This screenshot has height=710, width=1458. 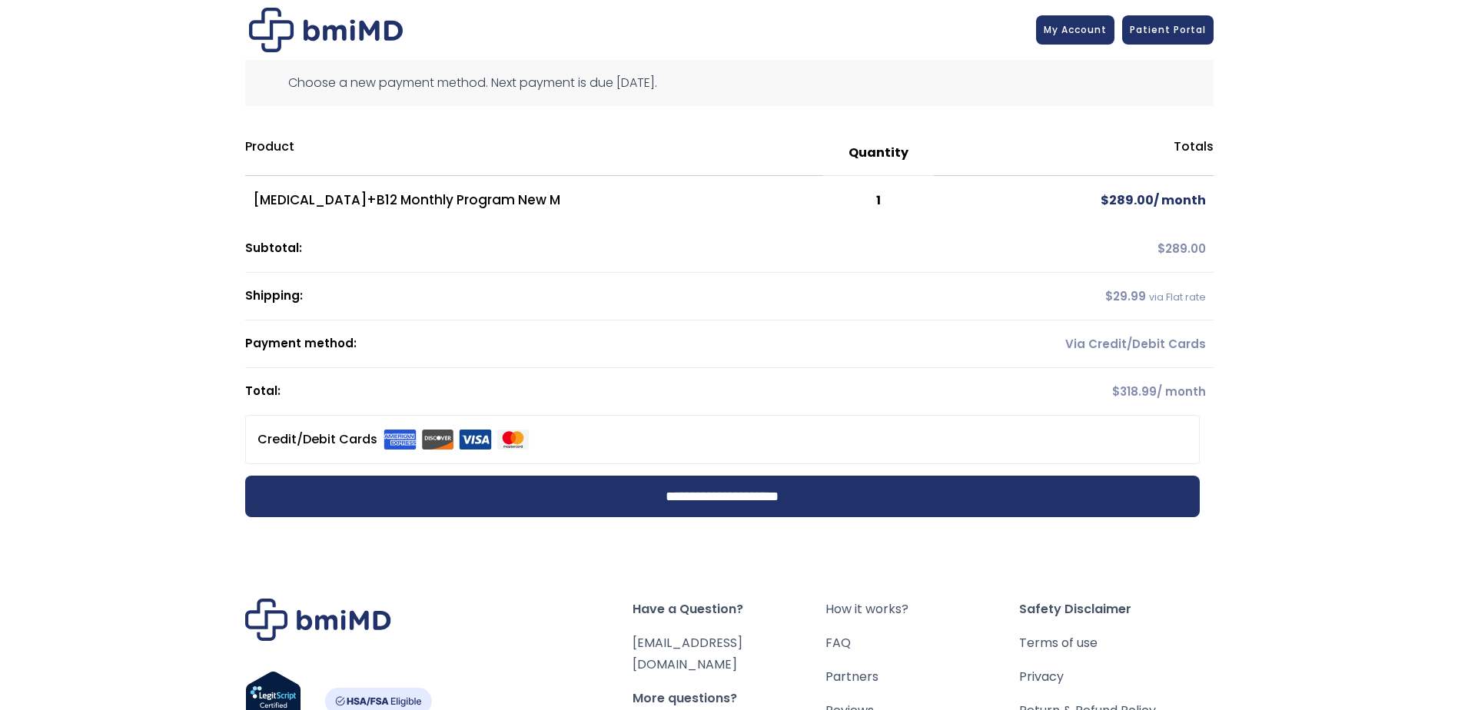 What do you see at coordinates (475, 440) in the screenshot?
I see `img: Visa` at bounding box center [475, 440].